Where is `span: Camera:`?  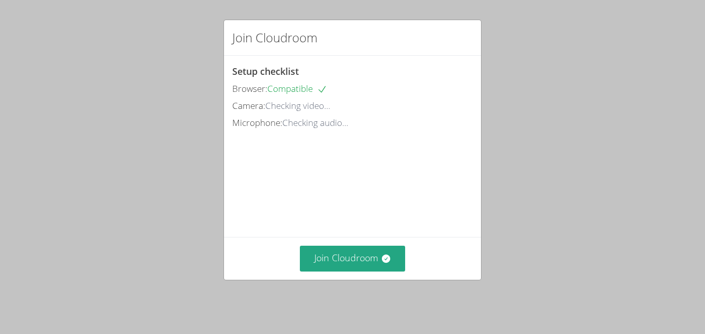
span: Camera: is located at coordinates (249, 105).